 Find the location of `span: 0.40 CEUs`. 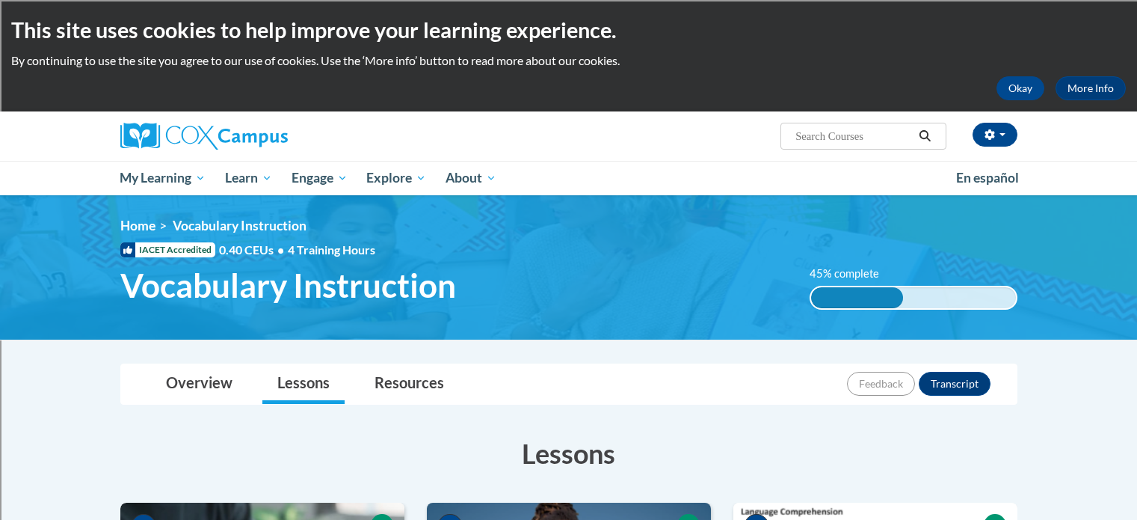

span: 0.40 CEUs is located at coordinates (253, 250).